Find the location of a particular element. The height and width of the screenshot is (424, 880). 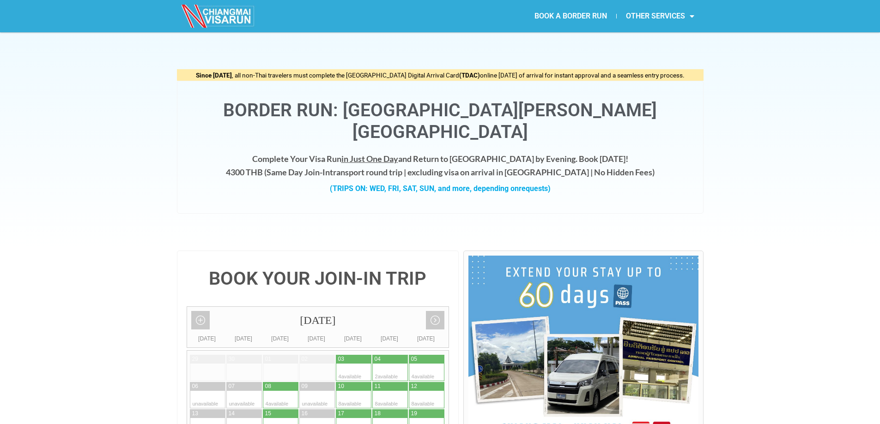

div: 14 is located at coordinates (231, 414).